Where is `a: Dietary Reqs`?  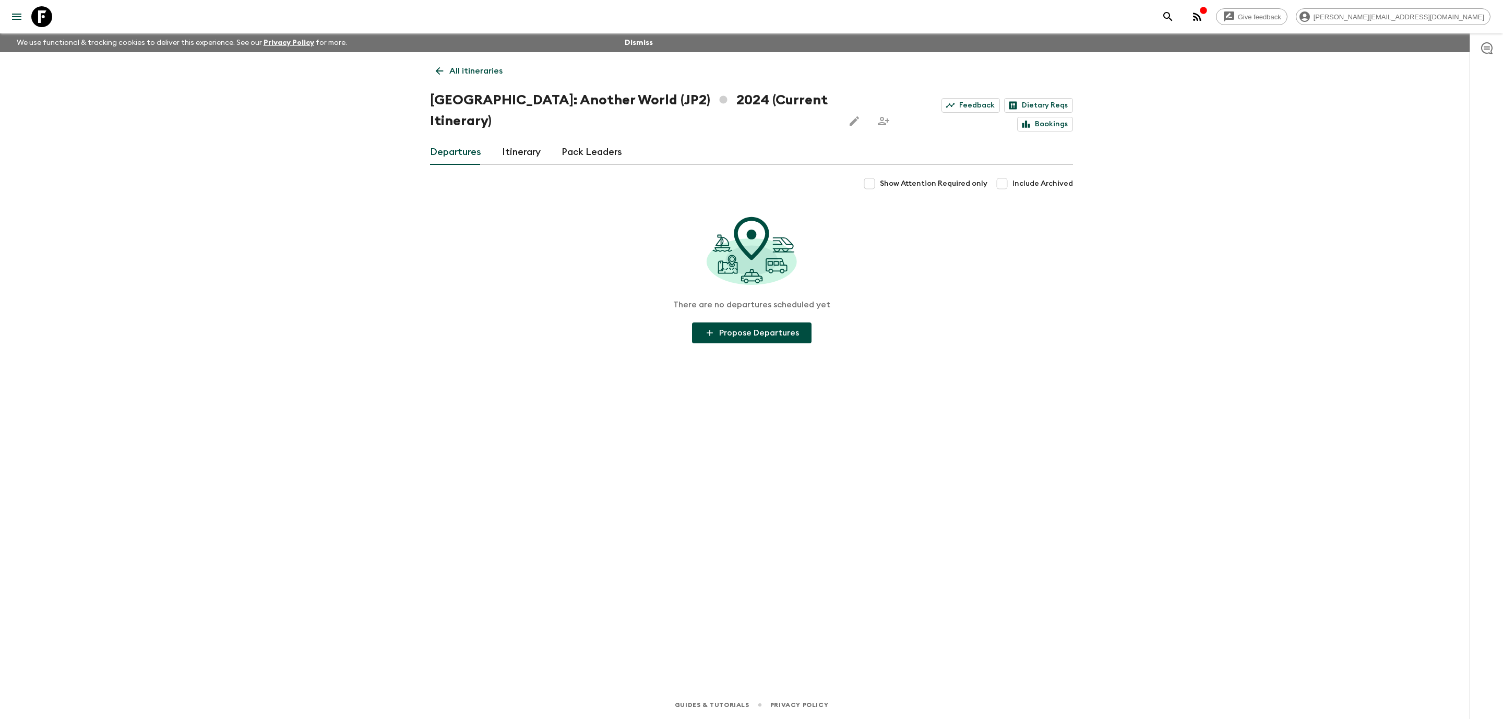
a: Dietary Reqs is located at coordinates (1038, 105).